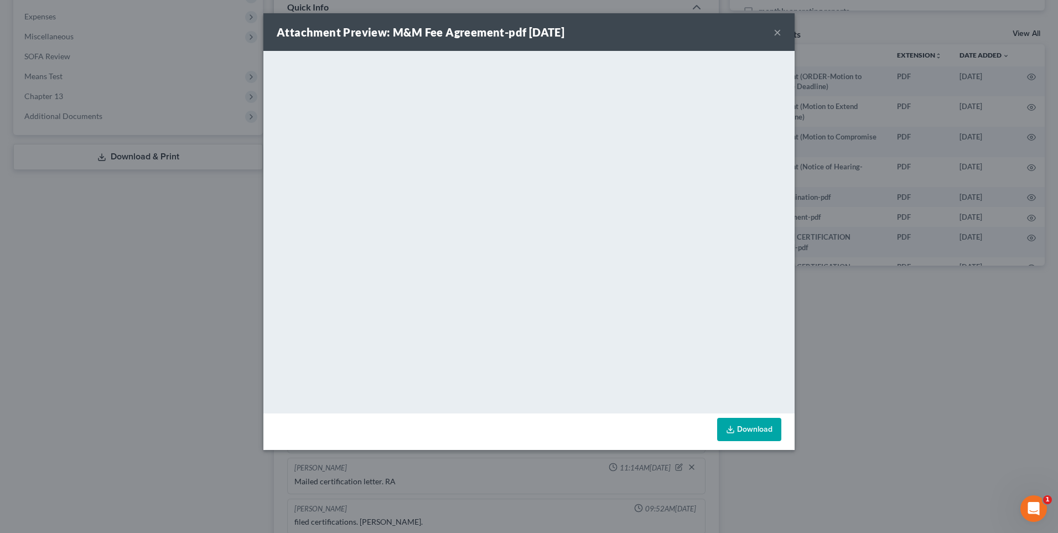 The height and width of the screenshot is (533, 1058). Describe the element at coordinates (1048, 500) in the screenshot. I see `span: 1` at that location.